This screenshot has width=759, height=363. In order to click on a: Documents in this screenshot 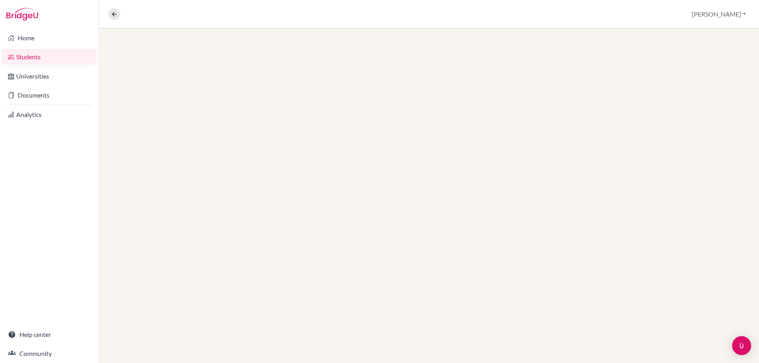, I will do `click(49, 95)`.